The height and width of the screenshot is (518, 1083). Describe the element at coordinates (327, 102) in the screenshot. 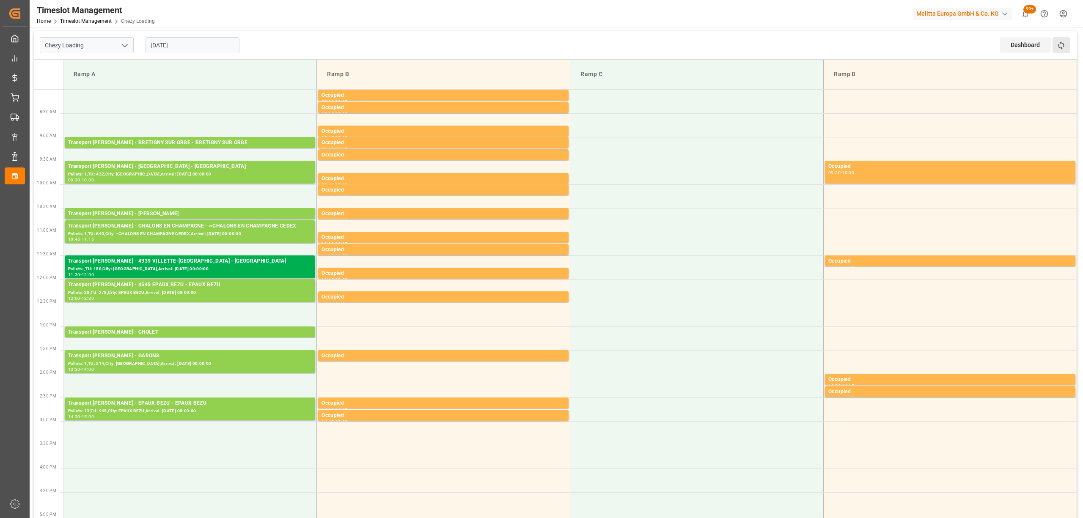

I see `div: 08:00` at that location.